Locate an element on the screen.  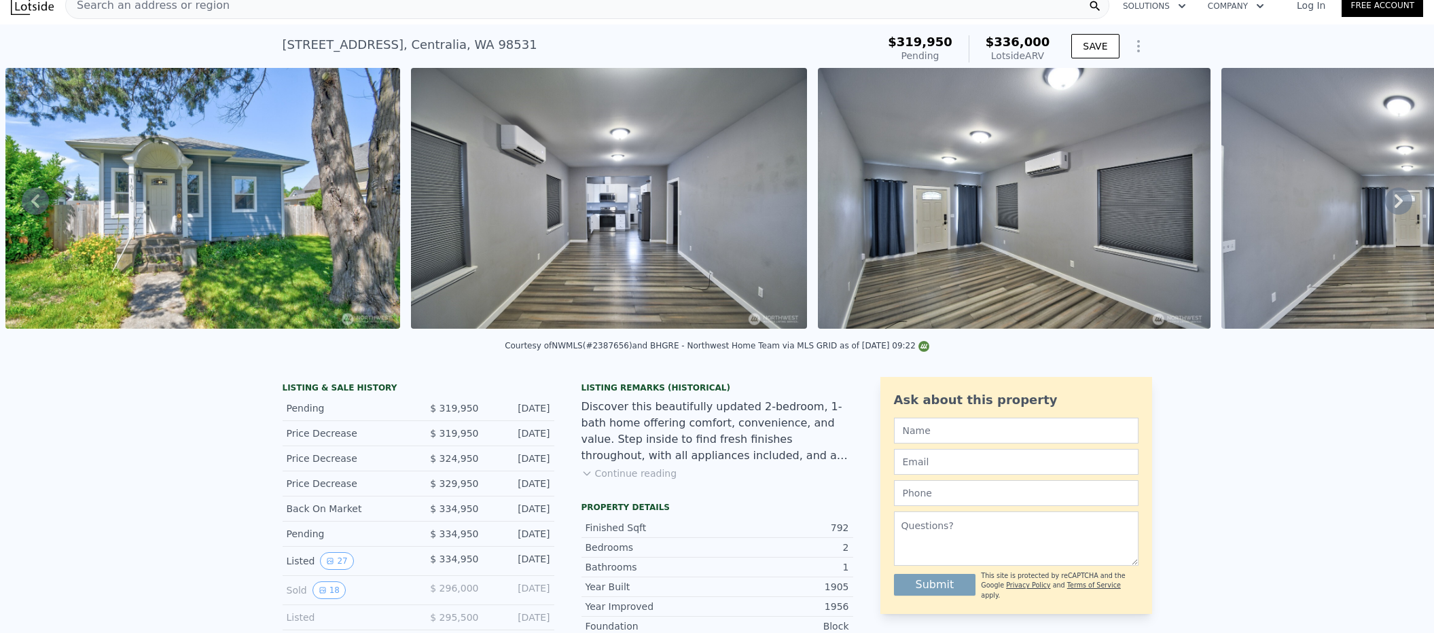
span: $ 329,950 is located at coordinates (454, 484).